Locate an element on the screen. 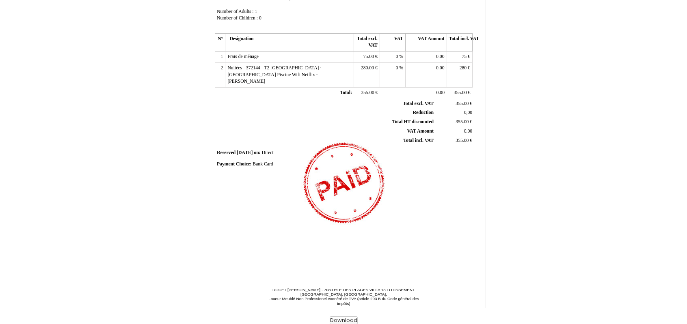 Image resolution: width=687 pixels, height=324 pixels. span: 1 is located at coordinates (256, 11).